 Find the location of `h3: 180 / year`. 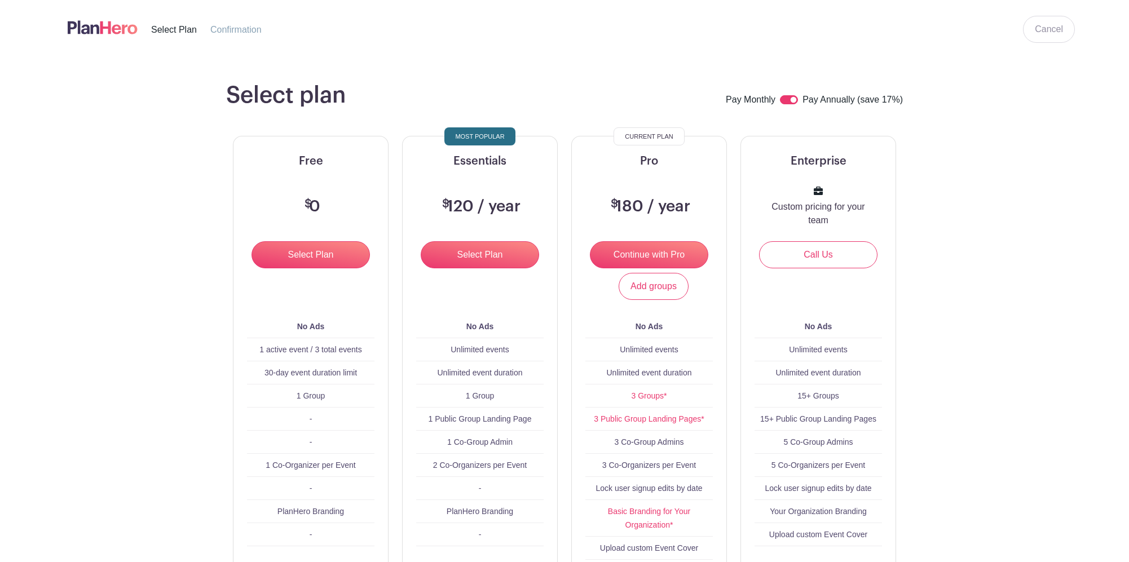

h3: 180 / year is located at coordinates (649, 207).